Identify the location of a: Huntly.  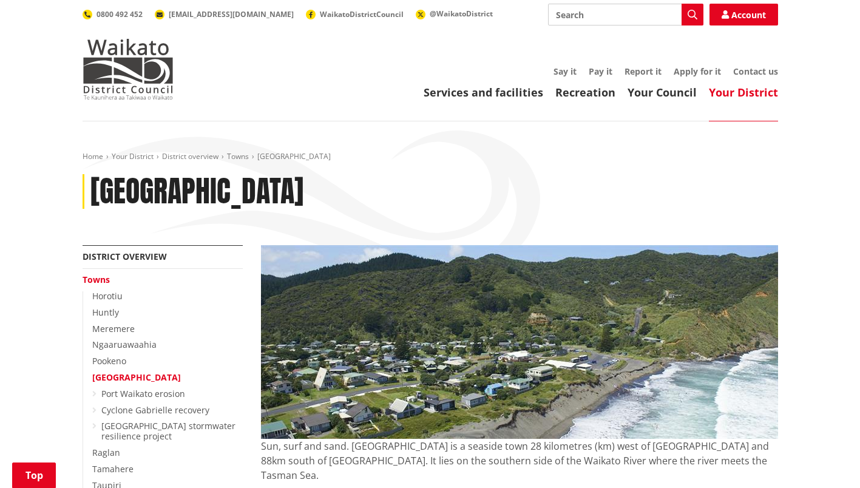
(106, 312).